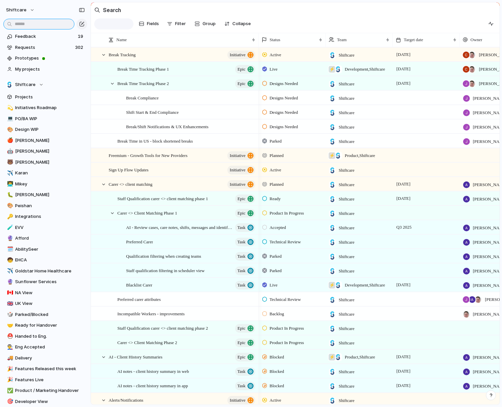 This screenshot has width=502, height=407. What do you see at coordinates (45, 304) in the screenshot?
I see `a: 🇬🇧UK View` at bounding box center [45, 304].